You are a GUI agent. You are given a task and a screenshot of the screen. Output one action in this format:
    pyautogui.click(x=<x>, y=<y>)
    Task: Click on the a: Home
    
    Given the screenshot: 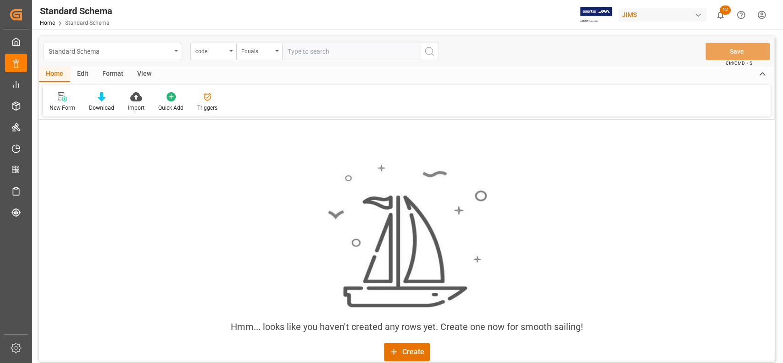 What is the action you would take?
    pyautogui.click(x=47, y=23)
    